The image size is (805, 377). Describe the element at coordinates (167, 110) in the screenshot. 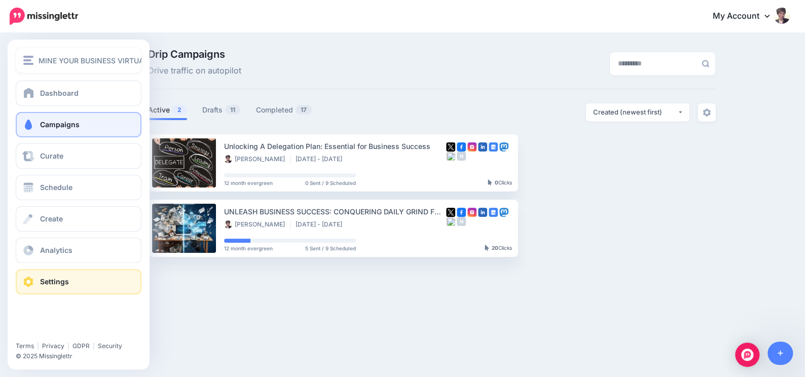

I see `a: Active2` at that location.